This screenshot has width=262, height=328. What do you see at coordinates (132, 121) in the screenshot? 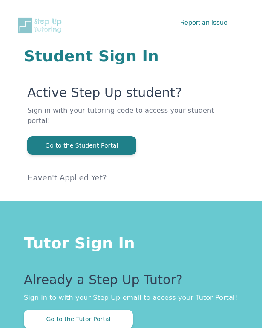
I see `p: Sign in with your tutoring code to access your student portal!` at bounding box center [132, 121].